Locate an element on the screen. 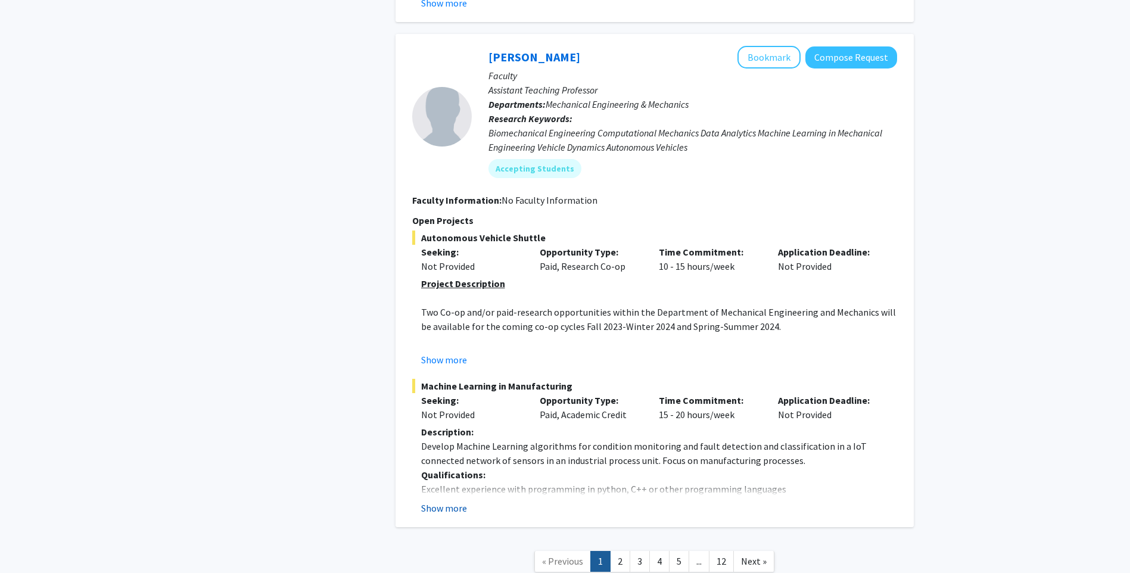 This screenshot has height=573, width=1130. span: Next » is located at coordinates (754, 561).